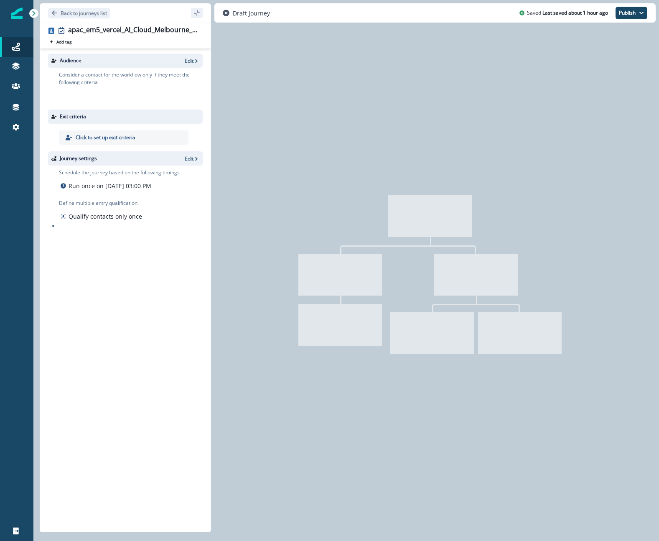  What do you see at coordinates (575, 13) in the screenshot?
I see `p: Last saved about 1 hour ago` at bounding box center [575, 13].